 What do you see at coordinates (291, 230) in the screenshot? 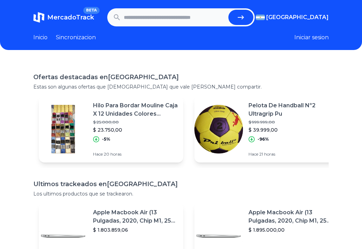
I see `p: $ 1.895.000,00` at bounding box center [291, 230].